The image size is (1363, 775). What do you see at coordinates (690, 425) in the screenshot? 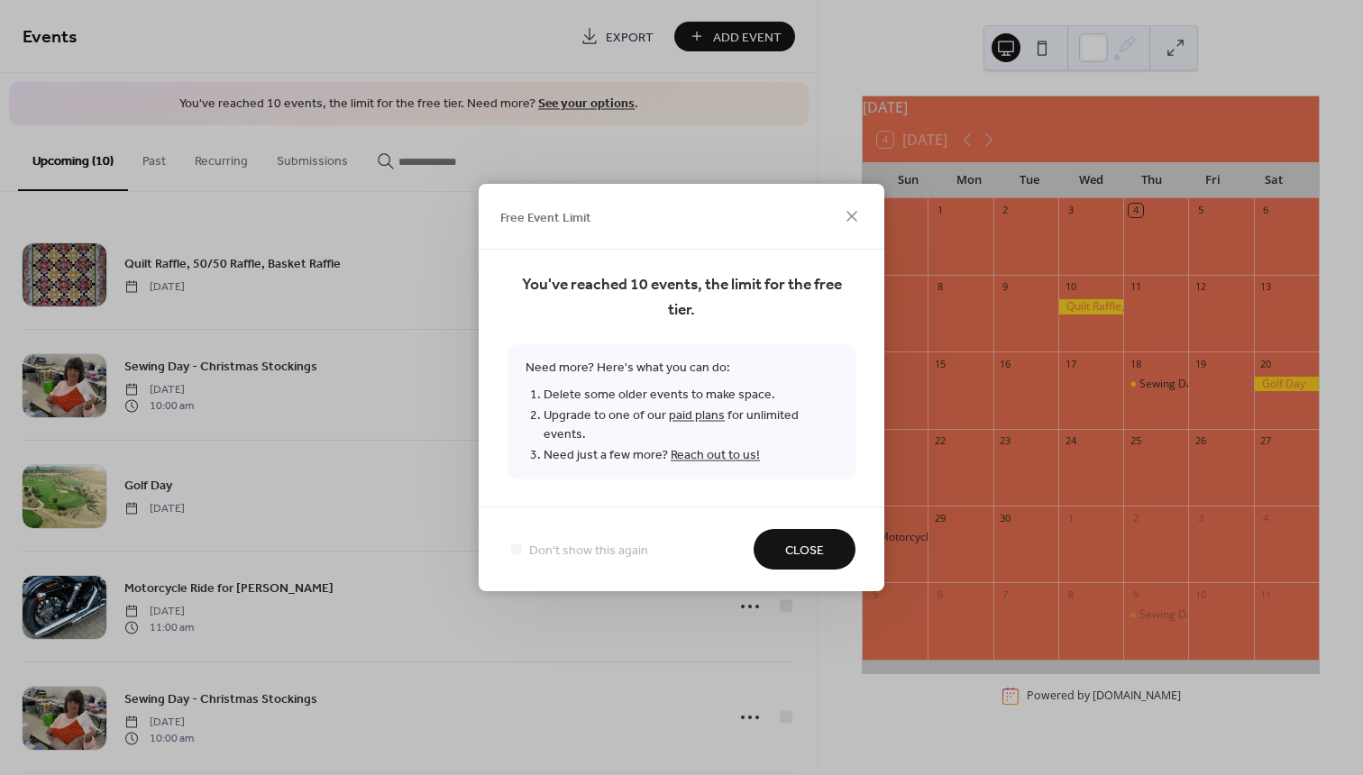
I see `li: Upgrade to one of our for unlimited events.` at bounding box center [690, 425].